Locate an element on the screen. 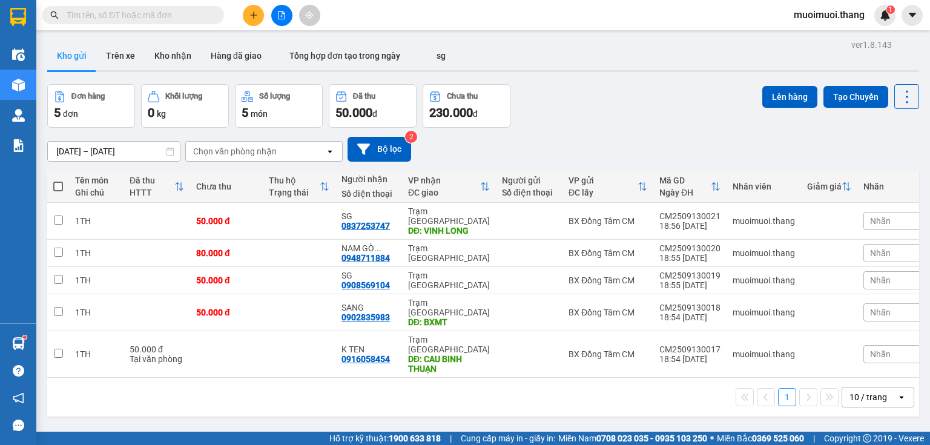 The width and height of the screenshot is (930, 445). span: kg is located at coordinates (161, 114).